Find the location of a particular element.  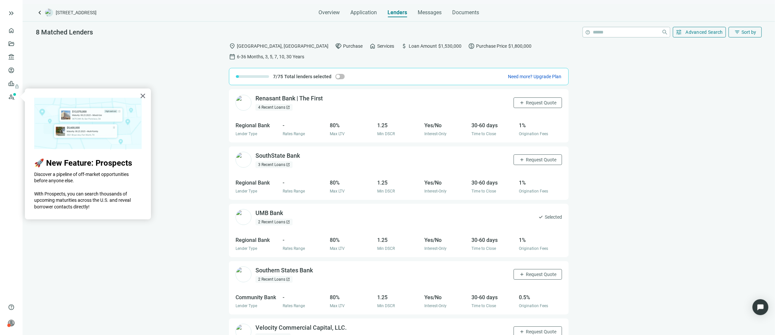

img: 70dbd372-402a-4c3a-a926-7ef55ced2059 is located at coordinates (243, 217).